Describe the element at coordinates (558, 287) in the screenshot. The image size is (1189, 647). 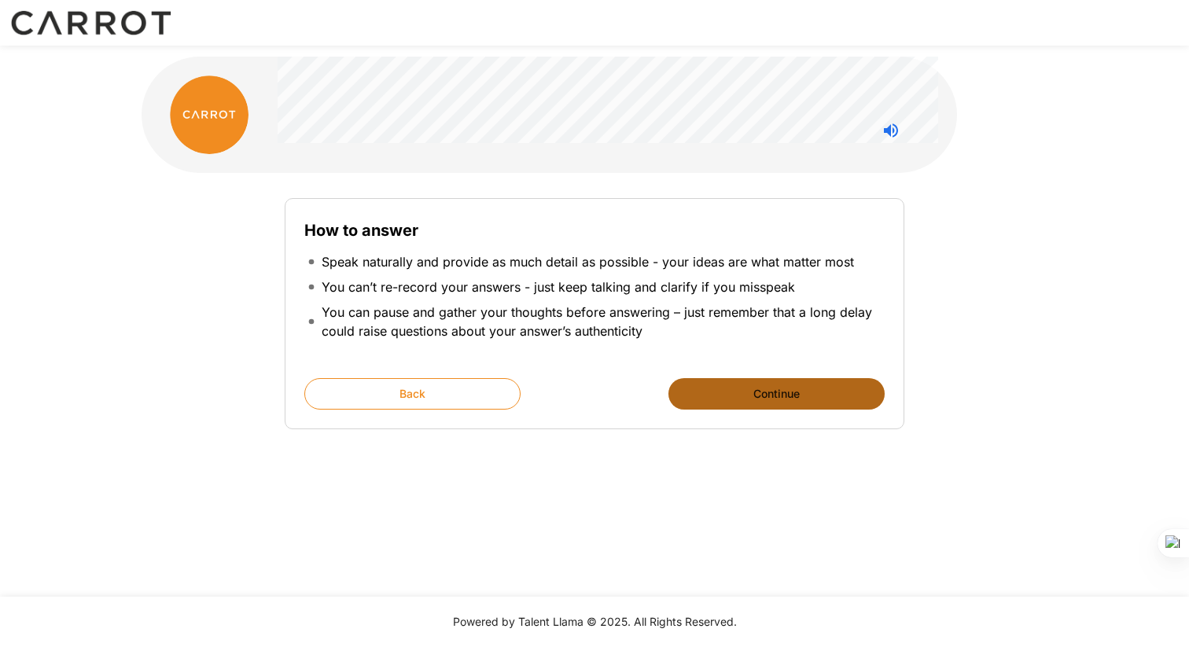
I see `p: You can’t re-record your answers - just keep talking and clarify if you misspeak` at that location.